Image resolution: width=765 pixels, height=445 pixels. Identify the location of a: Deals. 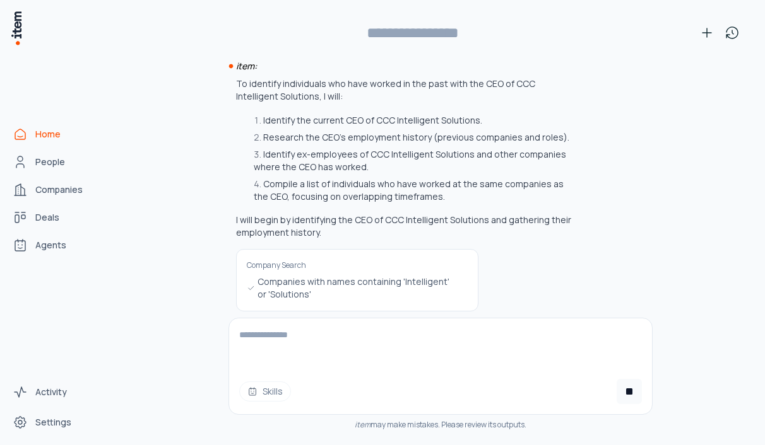
(56, 218).